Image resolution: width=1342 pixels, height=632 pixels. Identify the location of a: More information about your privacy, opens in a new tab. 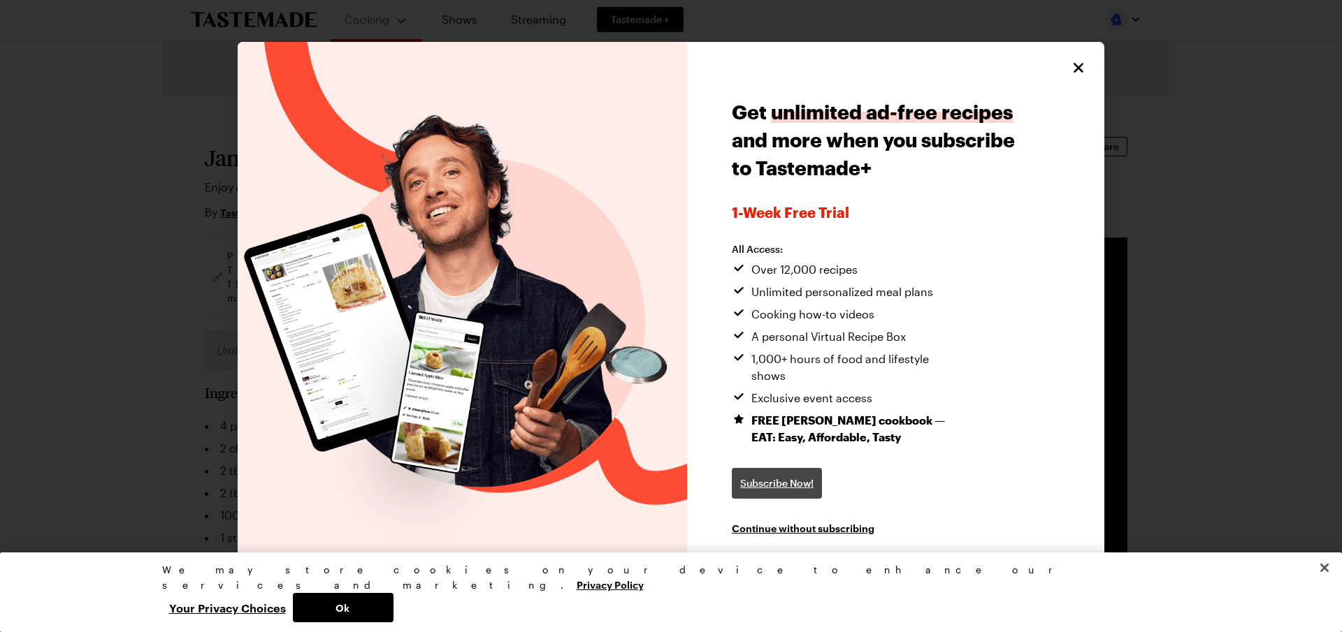
(610, 584).